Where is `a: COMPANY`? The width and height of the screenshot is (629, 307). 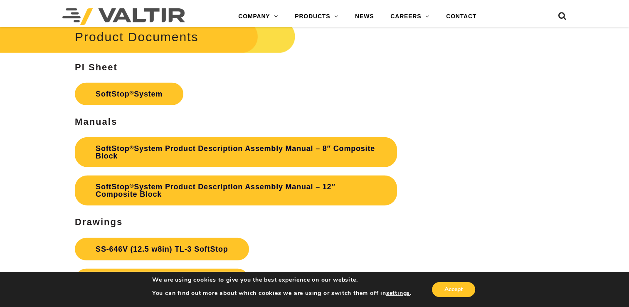 a: COMPANY is located at coordinates (258, 17).